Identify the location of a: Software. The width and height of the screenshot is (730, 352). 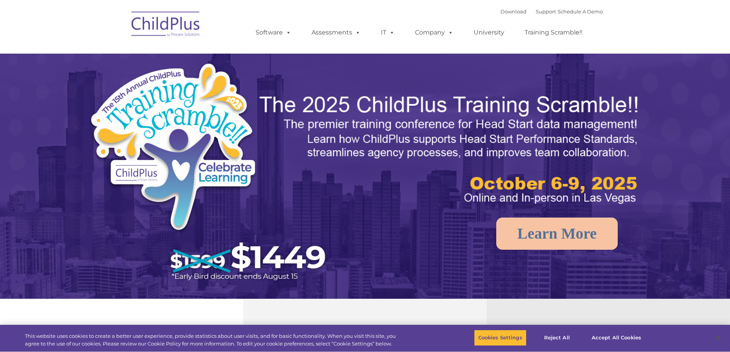
(273, 33).